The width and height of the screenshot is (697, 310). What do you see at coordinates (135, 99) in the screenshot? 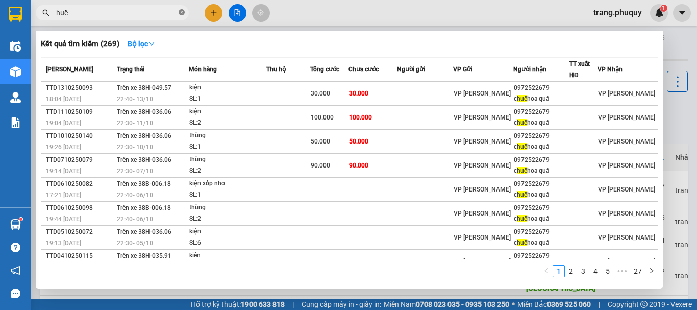
I see `span: 22:40 - 13/10` at bounding box center [135, 99].